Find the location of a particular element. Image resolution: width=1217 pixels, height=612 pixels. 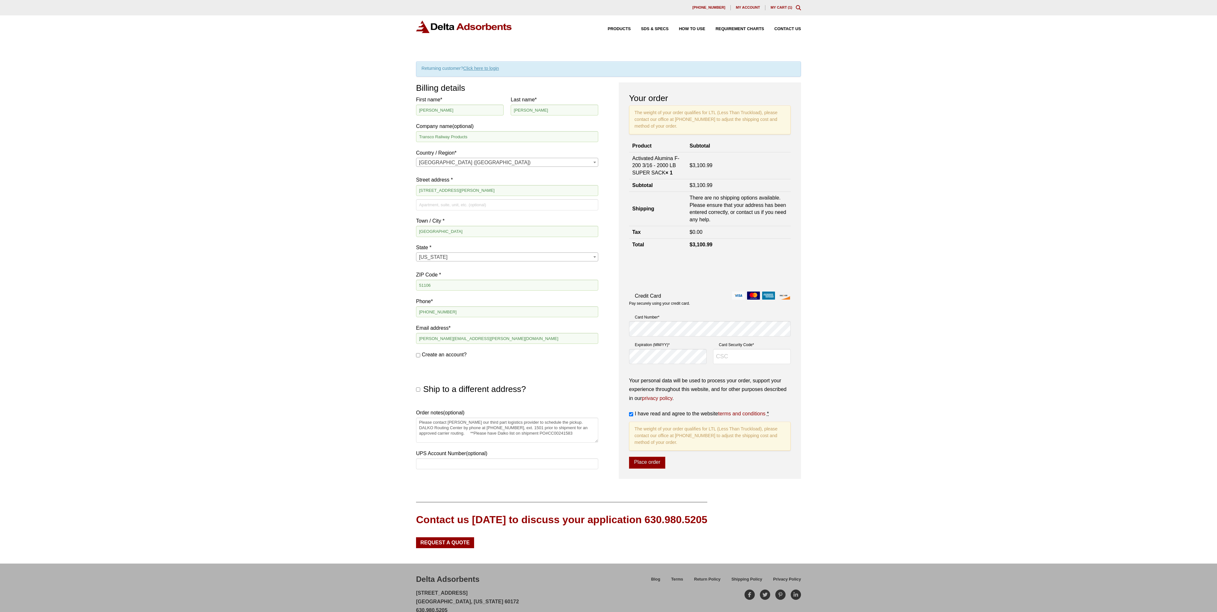

input: Apartment, suite, unit, etc. (optional) is located at coordinates (507, 205).